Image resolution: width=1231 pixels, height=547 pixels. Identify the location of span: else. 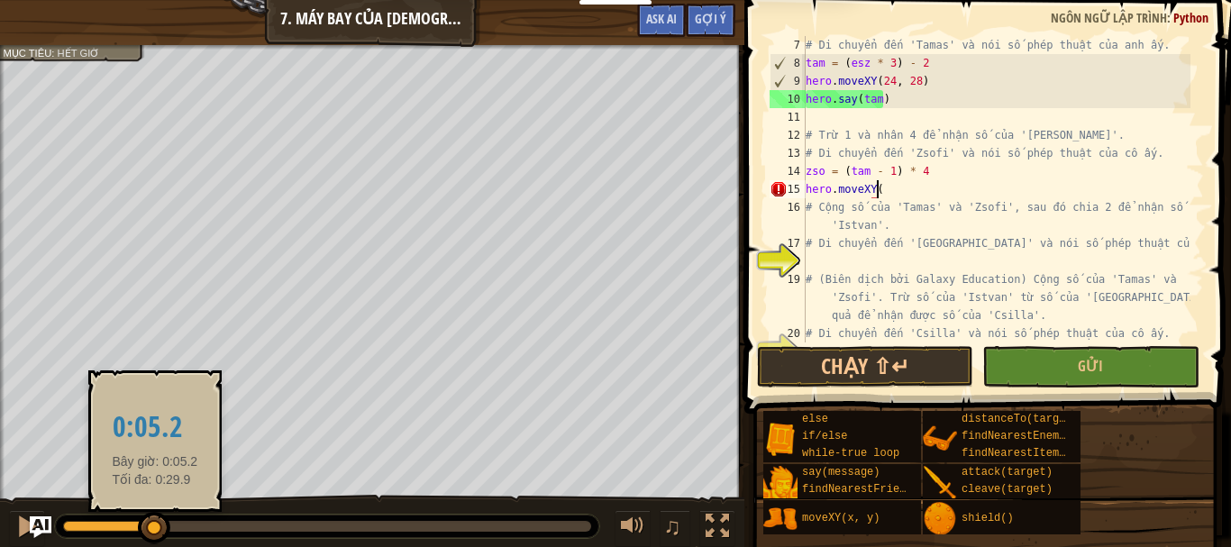
(814, 419).